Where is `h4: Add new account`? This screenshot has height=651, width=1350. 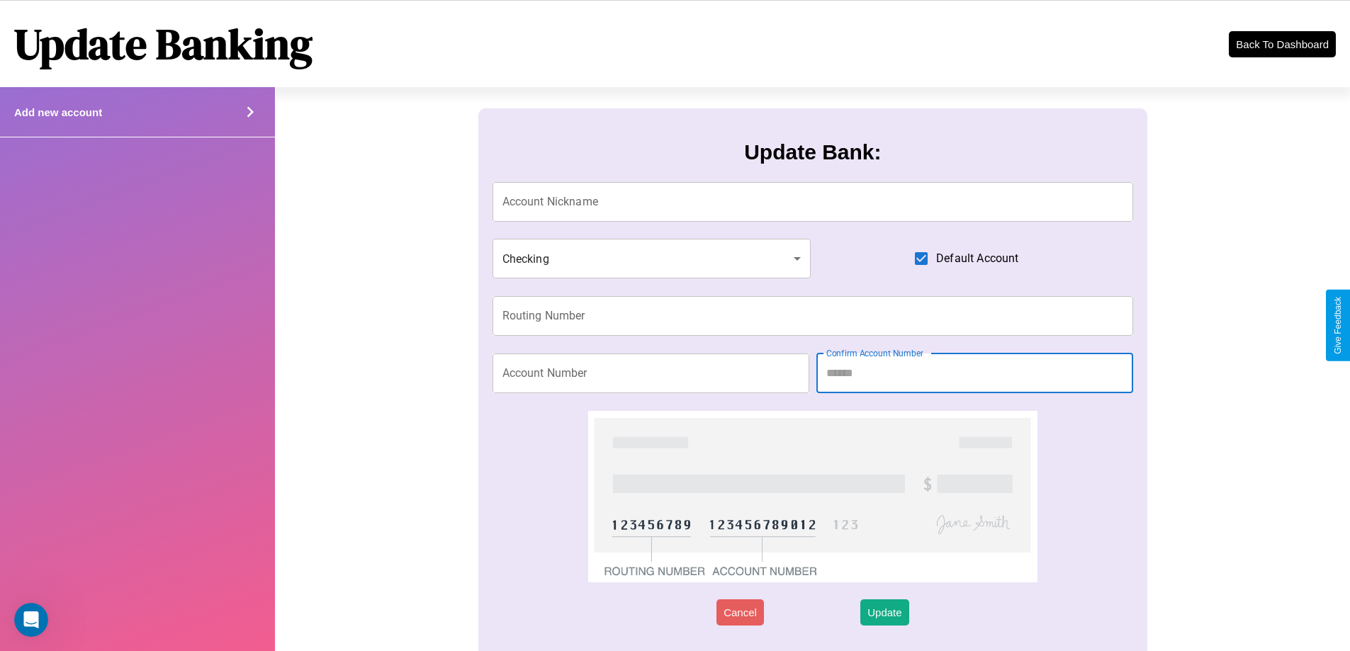
h4: Add new account is located at coordinates (58, 112).